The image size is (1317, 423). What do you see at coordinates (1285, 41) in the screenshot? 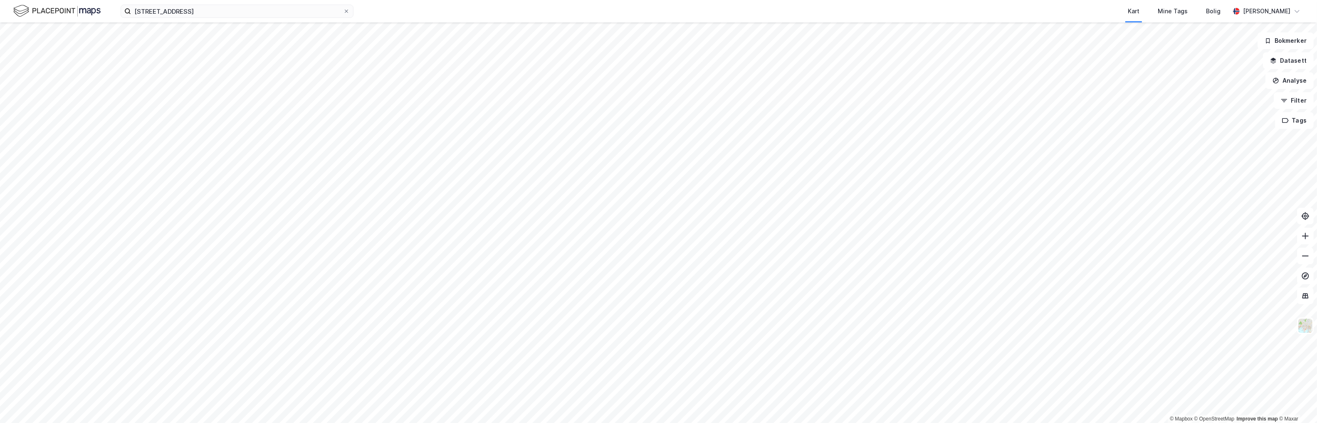
I see `button: Bokmerker` at bounding box center [1285, 41].